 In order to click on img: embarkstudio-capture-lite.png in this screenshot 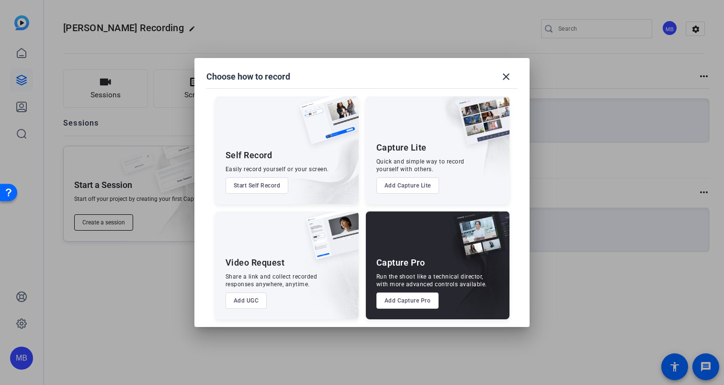, I will do `click(466, 144)`.